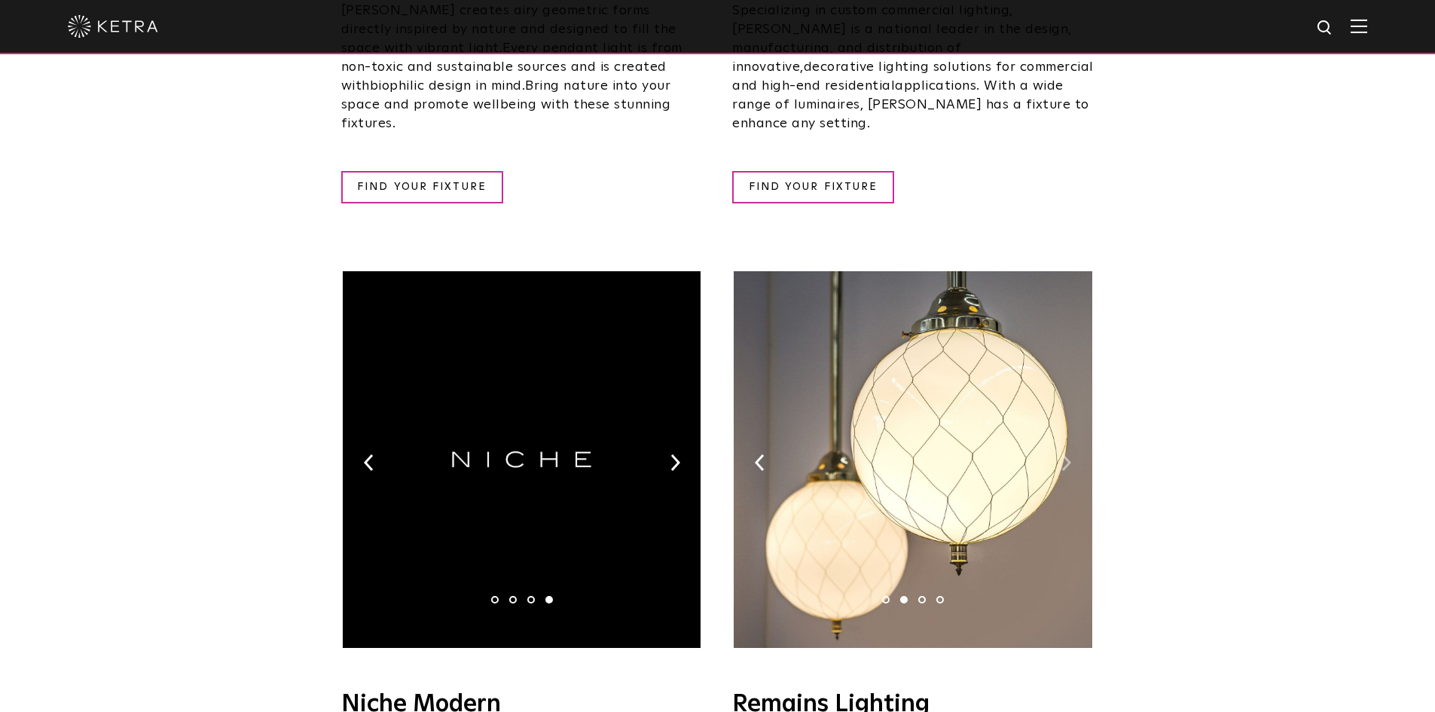 Image resolution: width=1435 pixels, height=712 pixels. What do you see at coordinates (511, 67) in the screenshot?
I see `span: Every pendant light is from non-toxic and sustainable sources and is created with` at bounding box center [511, 67].